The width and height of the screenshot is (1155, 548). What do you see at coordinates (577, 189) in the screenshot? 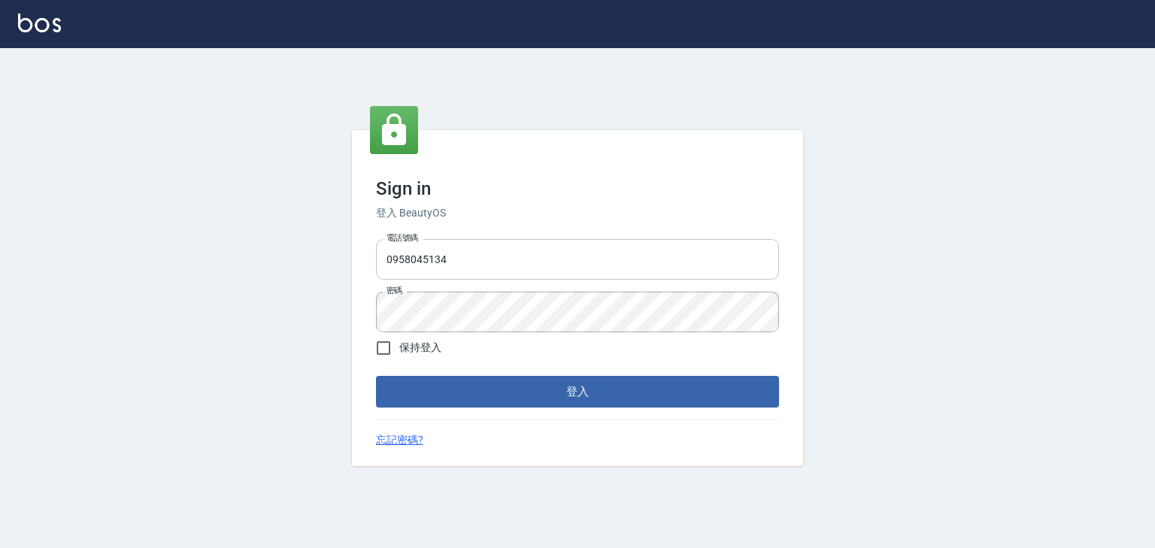
I see `h3: Sign in` at bounding box center [577, 189].